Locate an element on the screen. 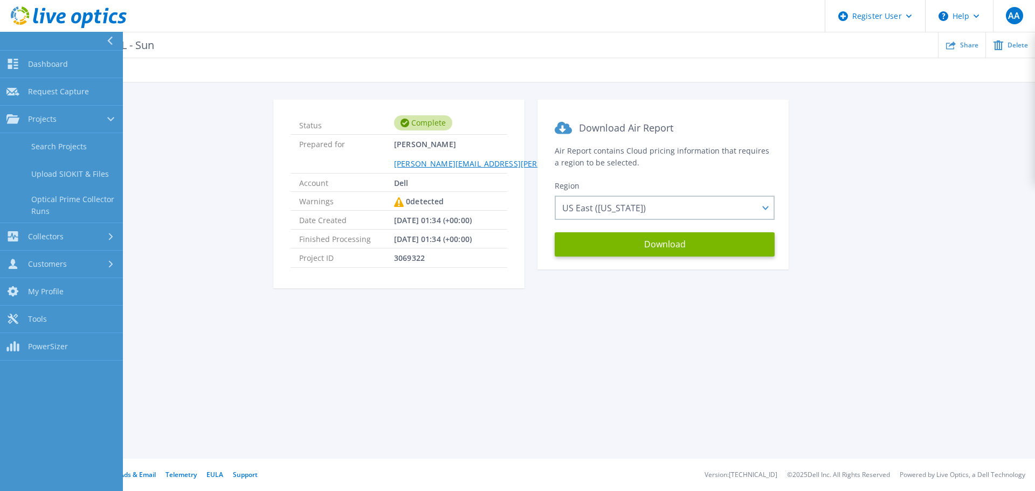 The width and height of the screenshot is (1035, 491). span: Collectors is located at coordinates (46, 237).